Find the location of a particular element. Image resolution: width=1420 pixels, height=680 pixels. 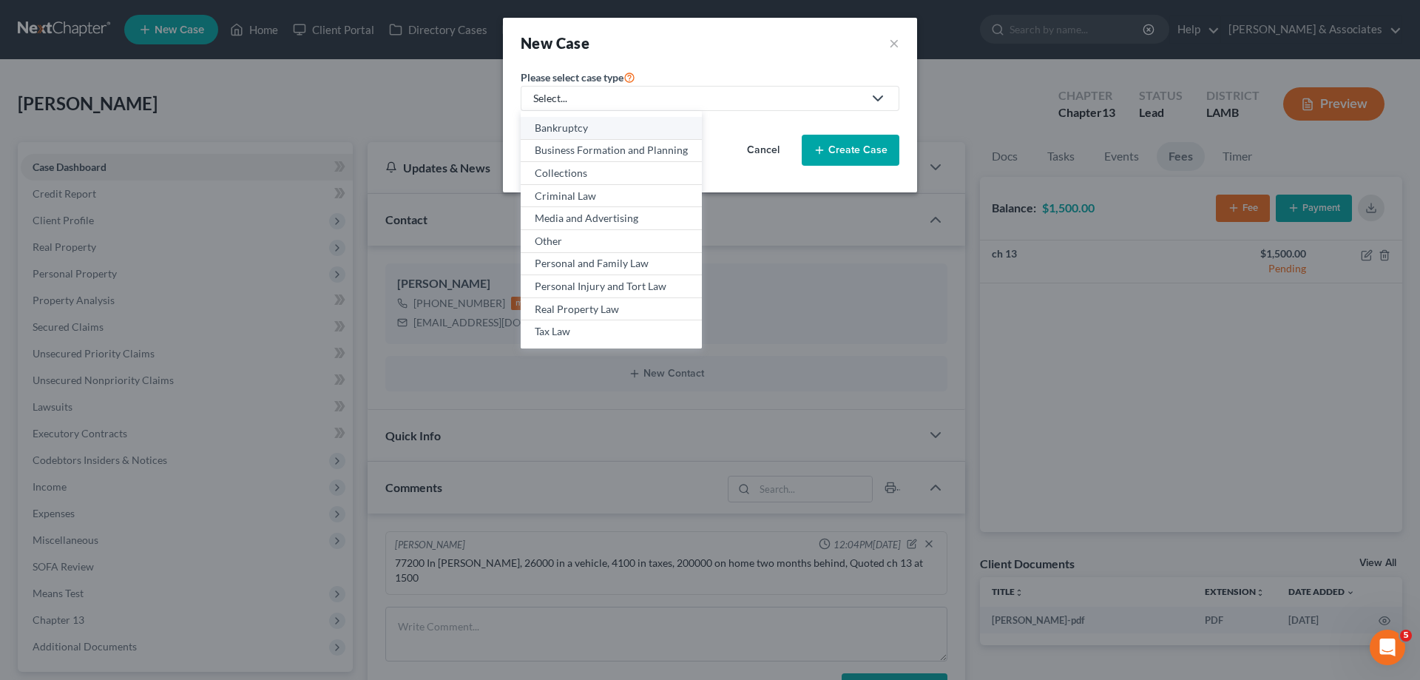

a: Real Property Law is located at coordinates (611, 309).